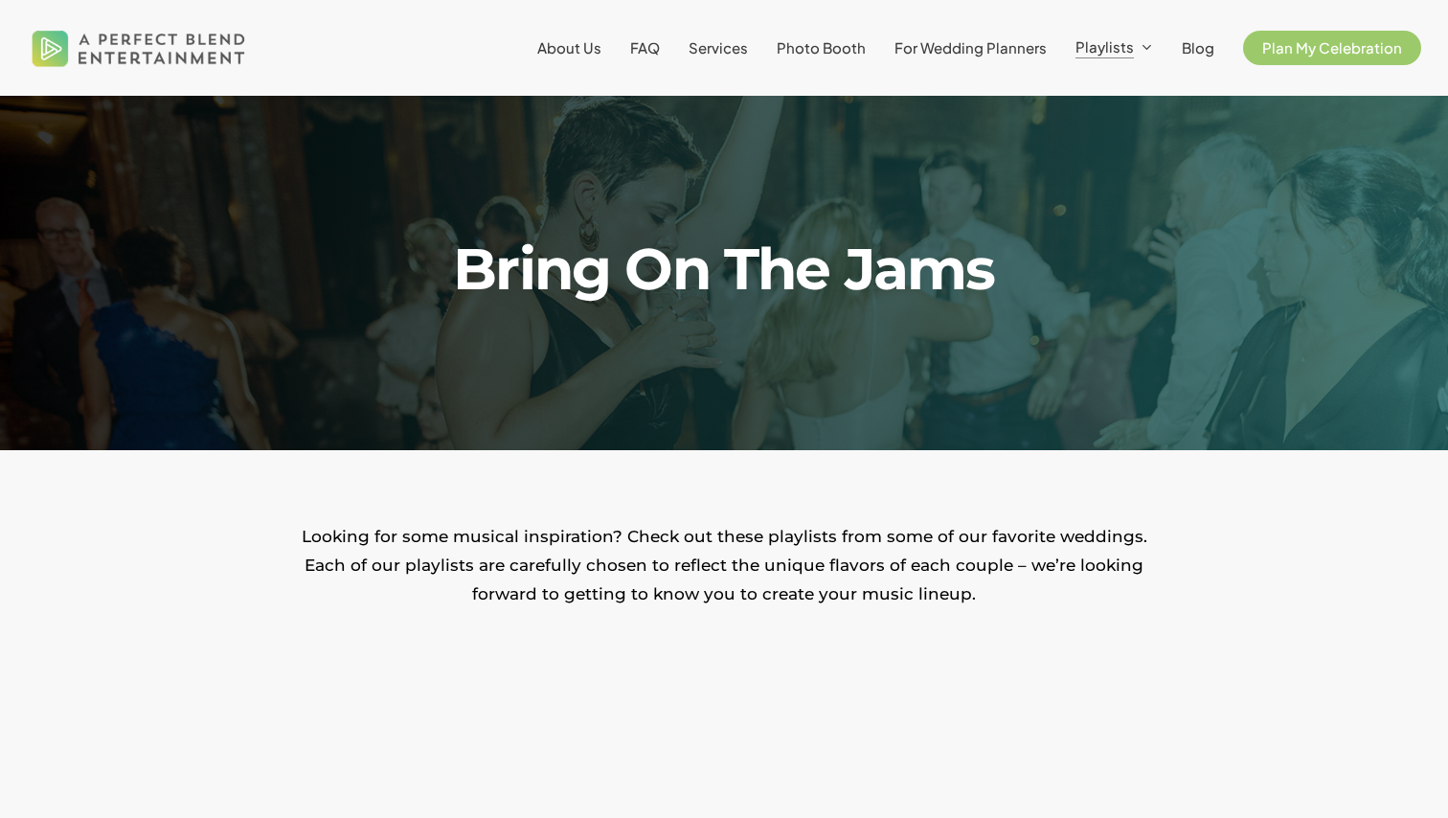 The width and height of the screenshot is (1448, 818). I want to click on p: Looking for some musical inspiration? Check out these playlists from some of our favorite wedding..., so click(724, 565).